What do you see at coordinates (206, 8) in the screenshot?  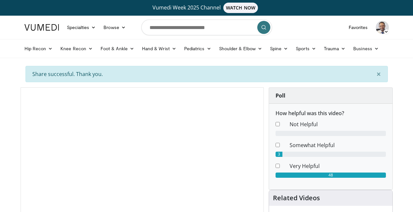 I see `a: Vumedi Week 2025 ChannelWATCH NOW` at bounding box center [206, 8].